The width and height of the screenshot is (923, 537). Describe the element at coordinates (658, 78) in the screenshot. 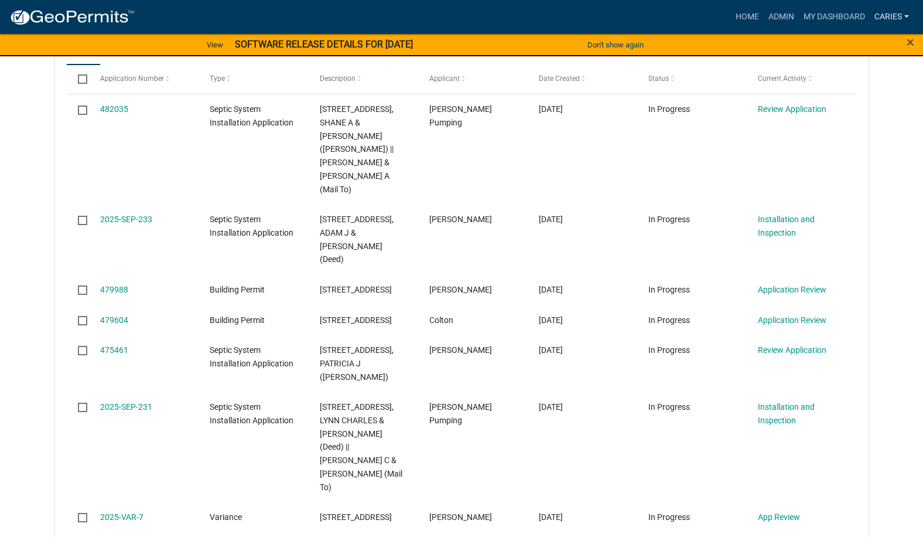

I see `span: Status` at that location.